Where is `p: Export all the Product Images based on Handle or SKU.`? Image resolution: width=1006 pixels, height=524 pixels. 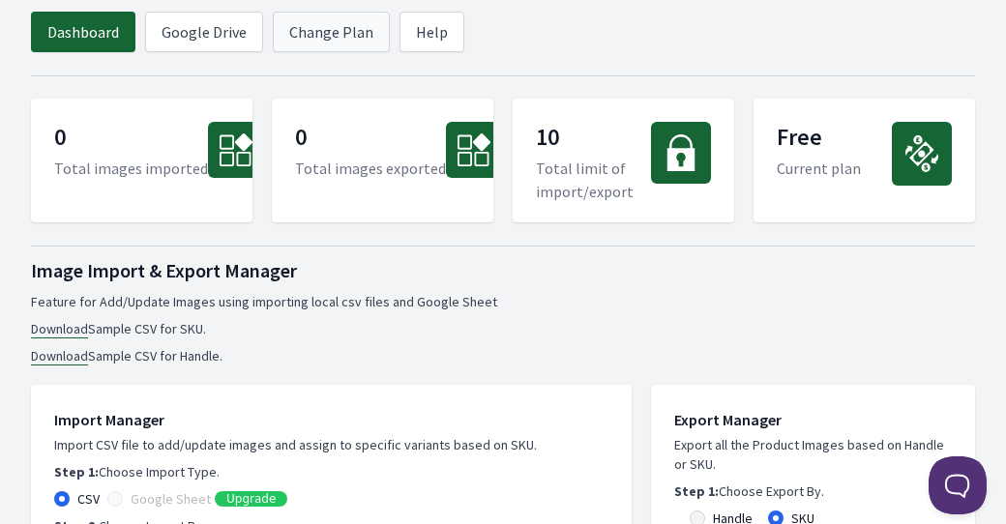
p: Export all the Product Images based on Handle or SKU. is located at coordinates (813, 455).